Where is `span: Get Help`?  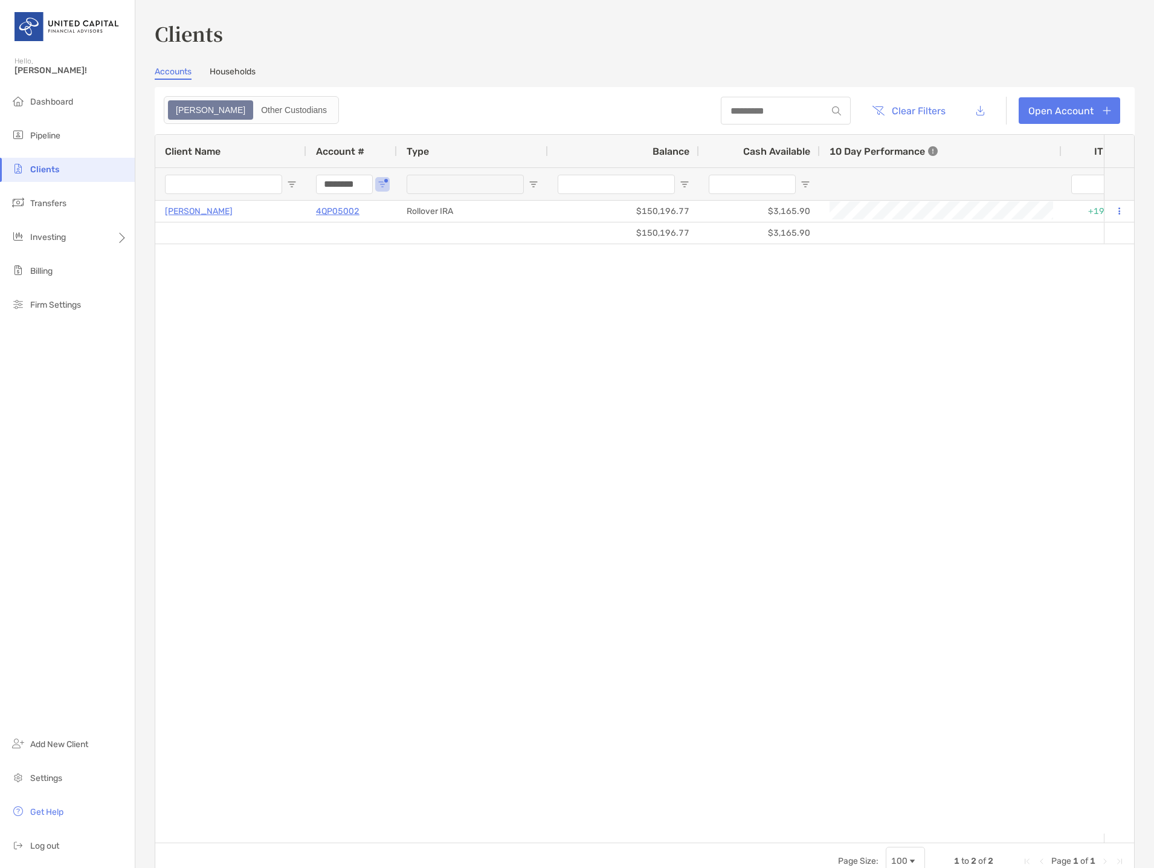
span: Get Help is located at coordinates (47, 811).